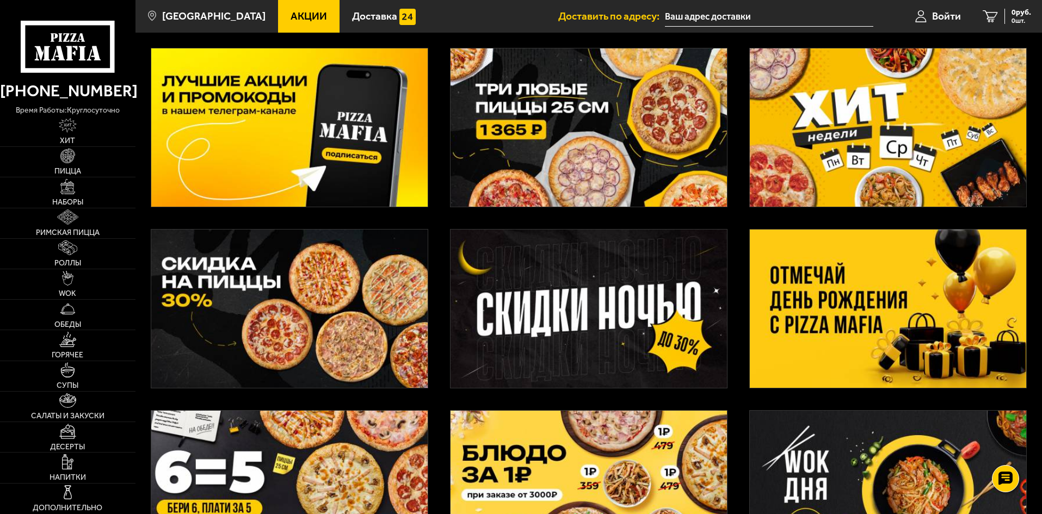 This screenshot has width=1042, height=514. Describe the element at coordinates (67, 355) in the screenshot. I see `span: Горячее` at that location.